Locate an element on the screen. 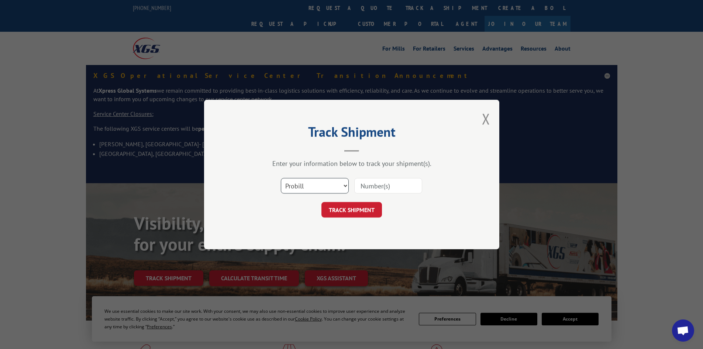 The width and height of the screenshot is (703, 349). a: Open chat is located at coordinates (683, 330).